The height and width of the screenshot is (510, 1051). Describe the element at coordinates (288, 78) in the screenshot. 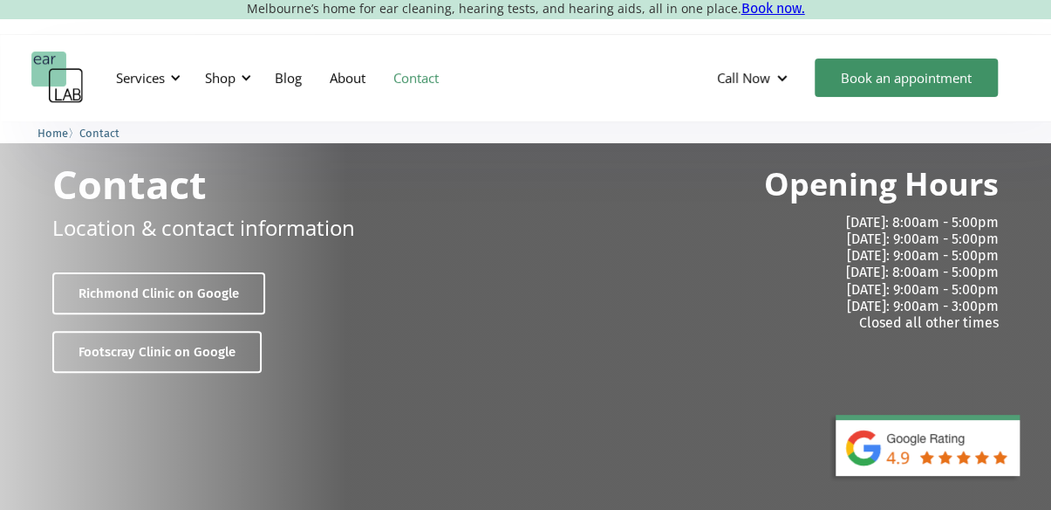

I see `a: Blog` at that location.